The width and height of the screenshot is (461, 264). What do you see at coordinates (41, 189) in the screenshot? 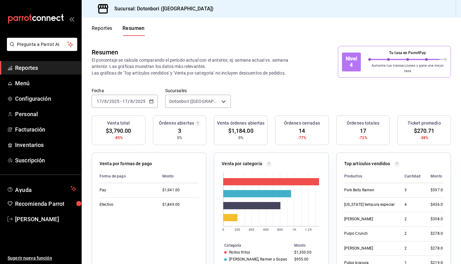
I see `span: Ayuda` at bounding box center [41, 189].